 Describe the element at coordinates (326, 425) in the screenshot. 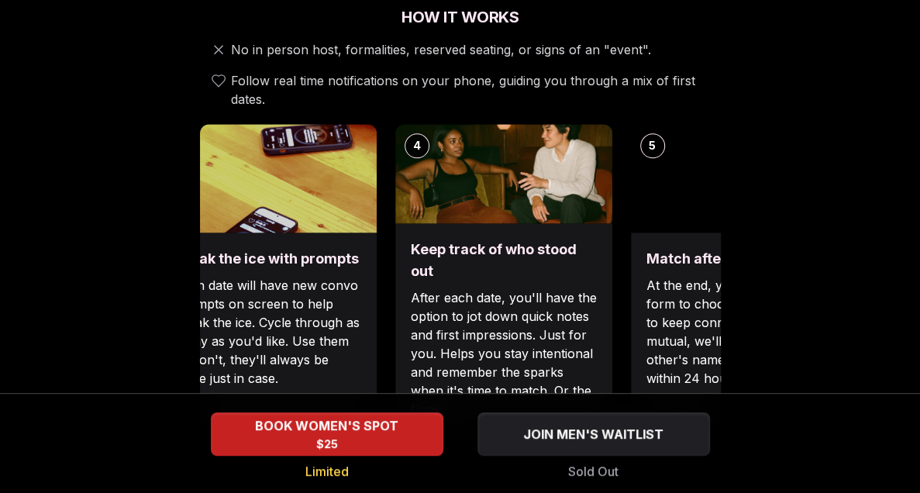

I see `span: BOOK WOMEN'S SPOT` at that location.